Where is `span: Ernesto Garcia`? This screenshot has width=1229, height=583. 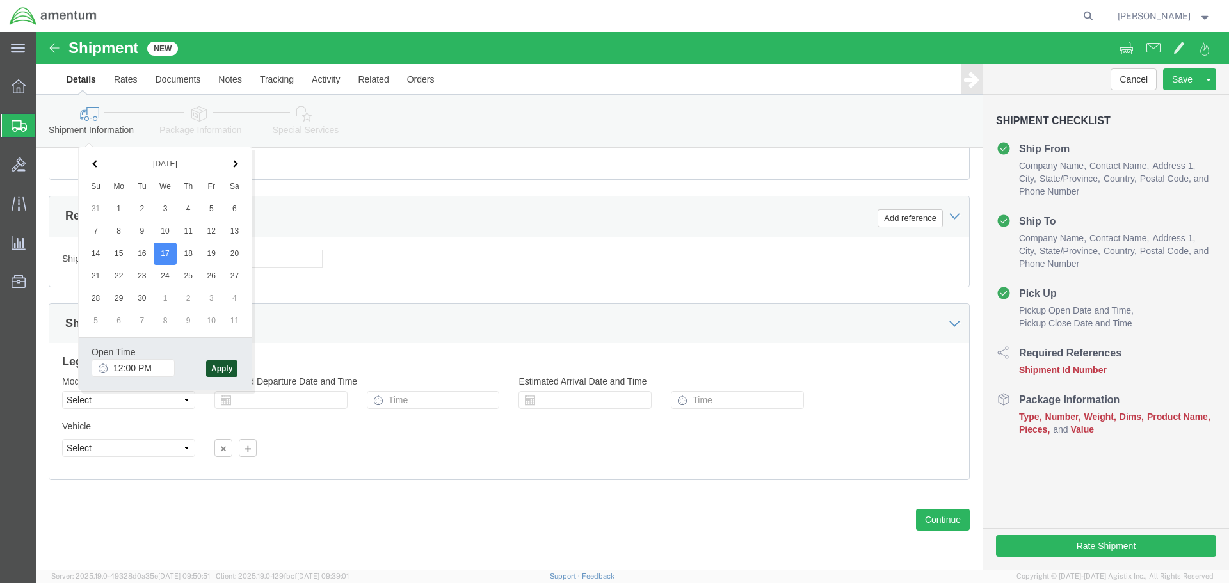 span: Ernesto Garcia is located at coordinates (1155, 16).